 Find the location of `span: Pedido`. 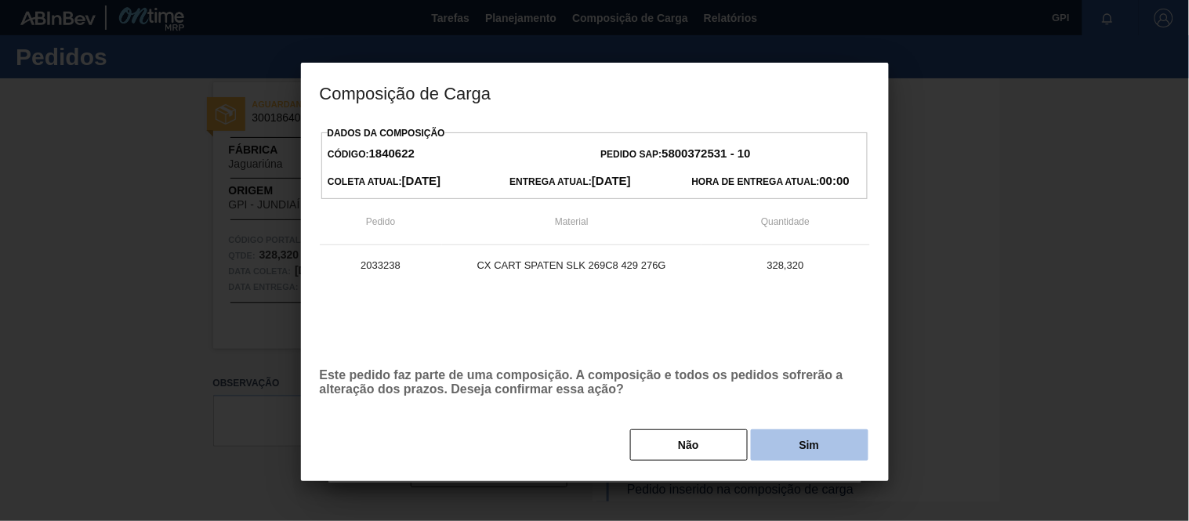

span: Pedido is located at coordinates (380, 222).